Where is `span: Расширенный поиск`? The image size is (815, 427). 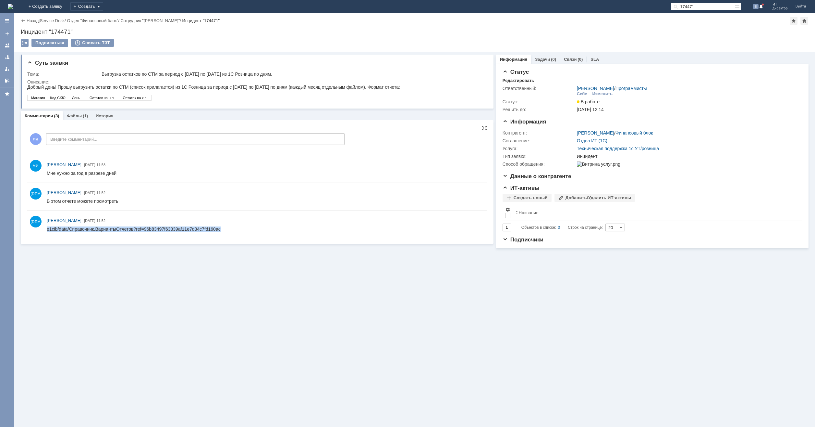
span: Расширенный поиск is located at coordinates (738, 6).